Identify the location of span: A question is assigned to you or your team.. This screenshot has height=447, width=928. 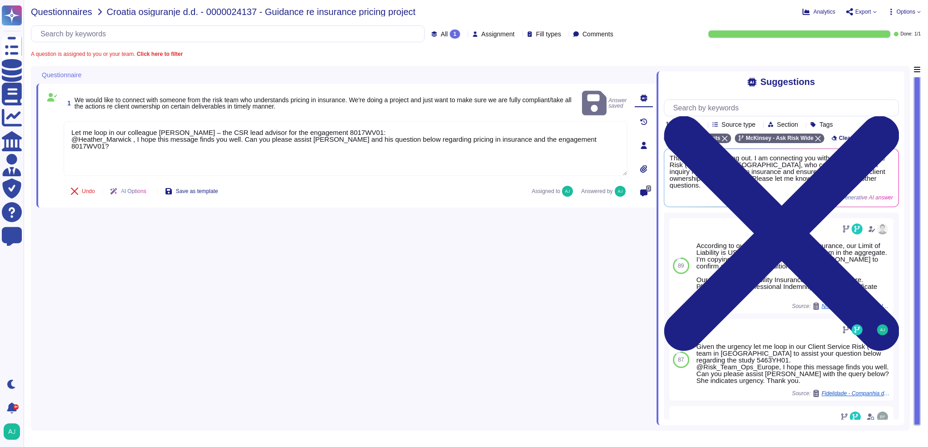
(107, 54).